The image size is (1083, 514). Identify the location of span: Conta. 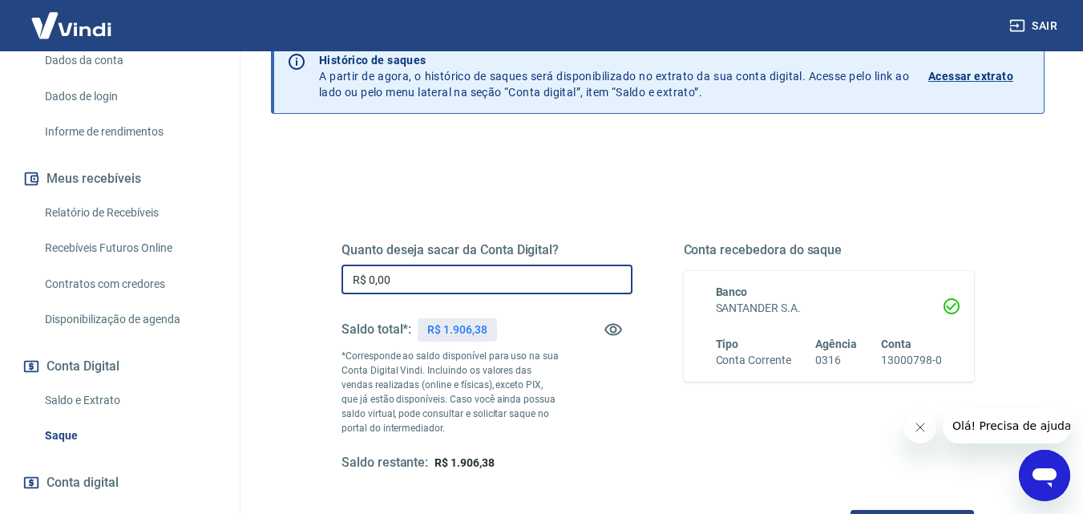
(896, 344).